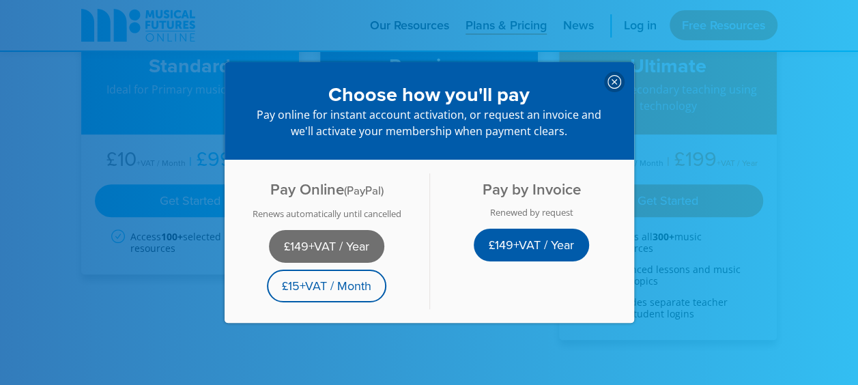 This screenshot has height=385, width=858. Describe the element at coordinates (429, 94) in the screenshot. I see `h3: Choose how you'll pay` at that location.